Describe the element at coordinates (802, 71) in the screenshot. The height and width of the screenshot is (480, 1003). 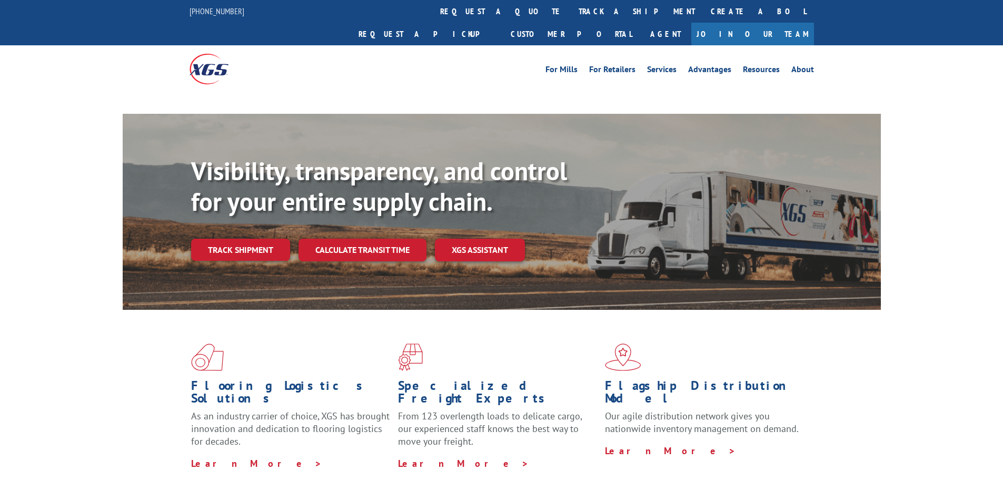
I see `a: About` at that location.